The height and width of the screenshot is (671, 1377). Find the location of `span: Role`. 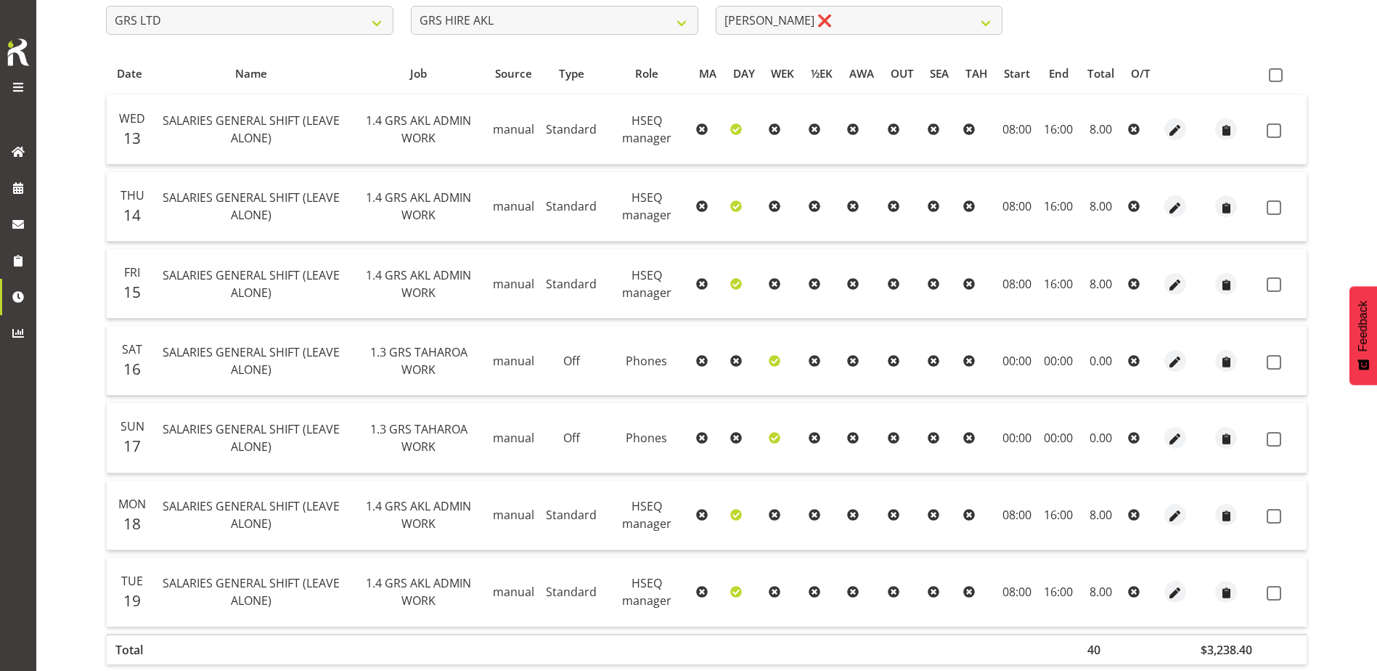

span: Role is located at coordinates (647, 73).